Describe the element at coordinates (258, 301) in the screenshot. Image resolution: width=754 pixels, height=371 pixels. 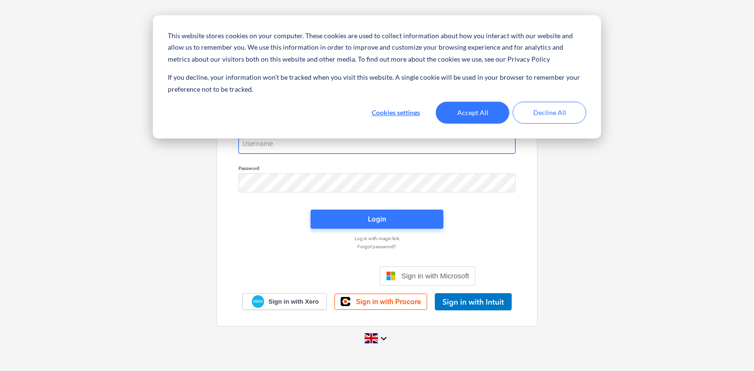
I see `img: Xero logo` at that location.